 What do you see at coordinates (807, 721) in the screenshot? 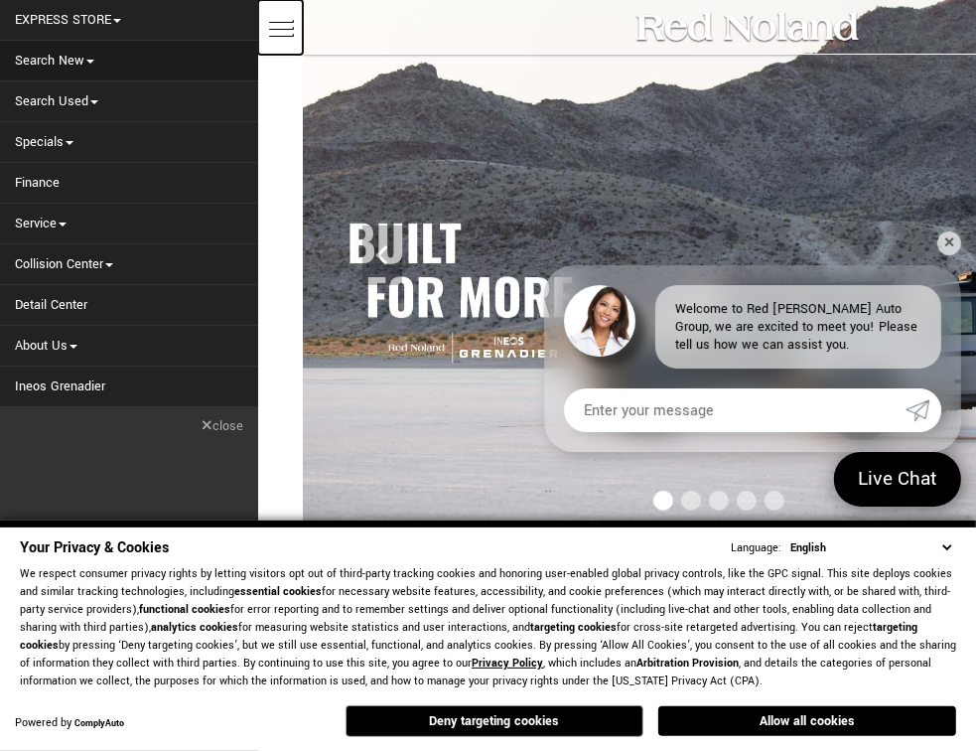
I see `button: Allow all cookies` at bounding box center [807, 721].